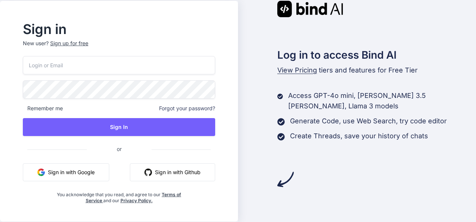 The height and width of the screenshot is (222, 476). Describe the element at coordinates (134, 198) in the screenshot. I see `a: Terms of Service` at that location.